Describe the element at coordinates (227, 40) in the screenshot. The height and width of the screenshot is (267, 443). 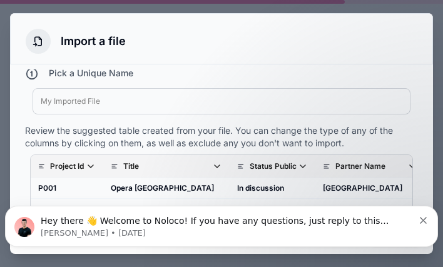
I see `p: Message from Darragh, sent 2d ago` at that location.